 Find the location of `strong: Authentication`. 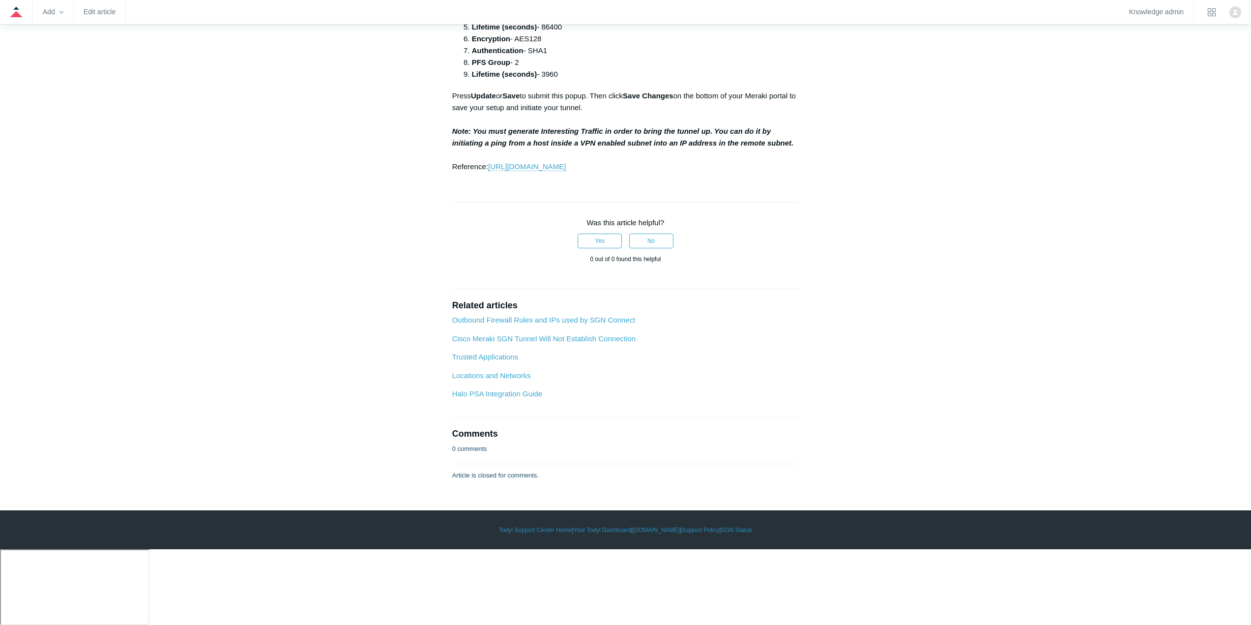

strong: Authentication is located at coordinates (497, 50).